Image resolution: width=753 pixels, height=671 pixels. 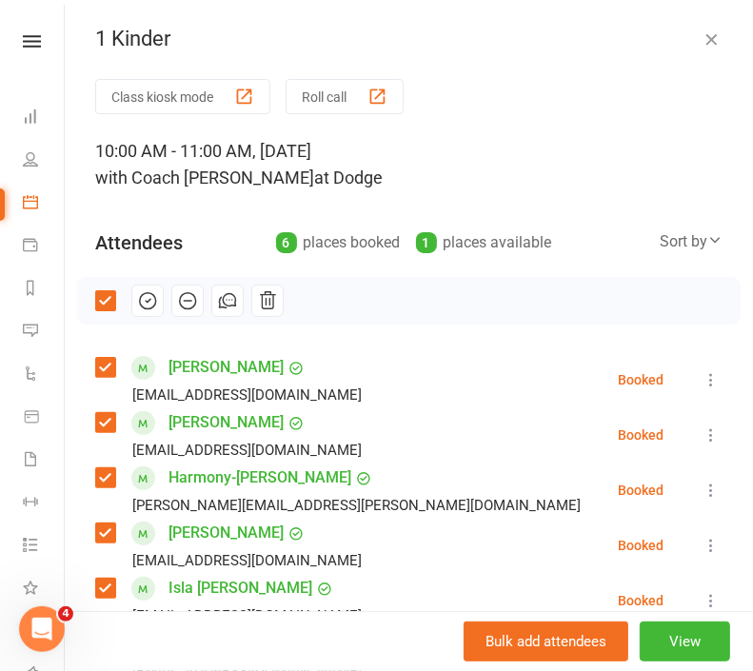 What do you see at coordinates (44, 418) in the screenshot?
I see `a: Product Sales` at bounding box center [44, 418].